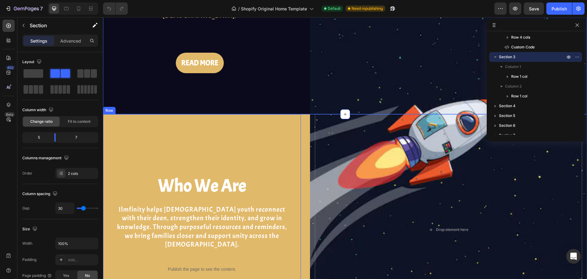 This screenshot has width=587, height=279. What do you see at coordinates (40, 194) in the screenshot?
I see `div: Column spacing` at bounding box center [40, 194].